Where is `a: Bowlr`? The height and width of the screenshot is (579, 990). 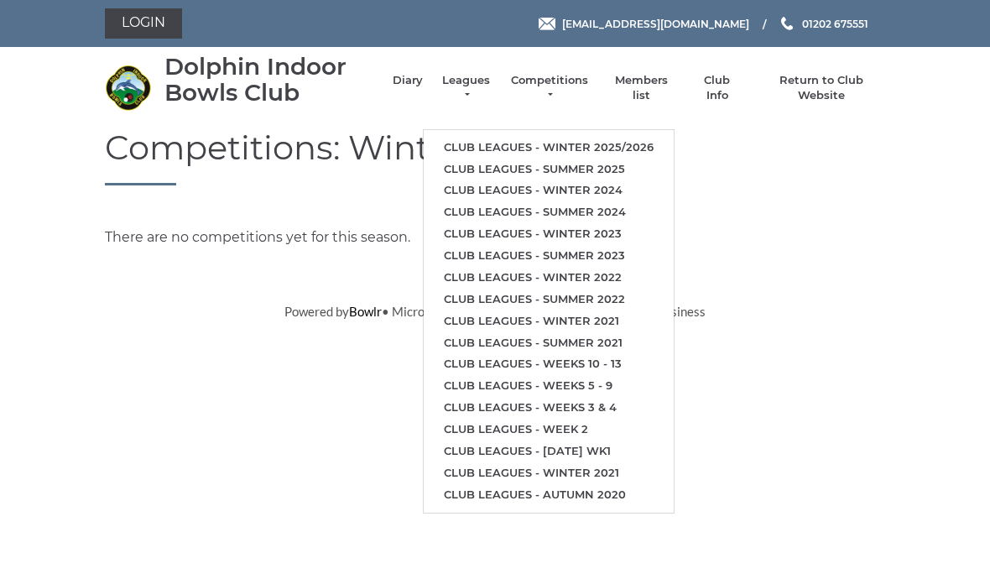
a: Bowlr is located at coordinates (365, 311).